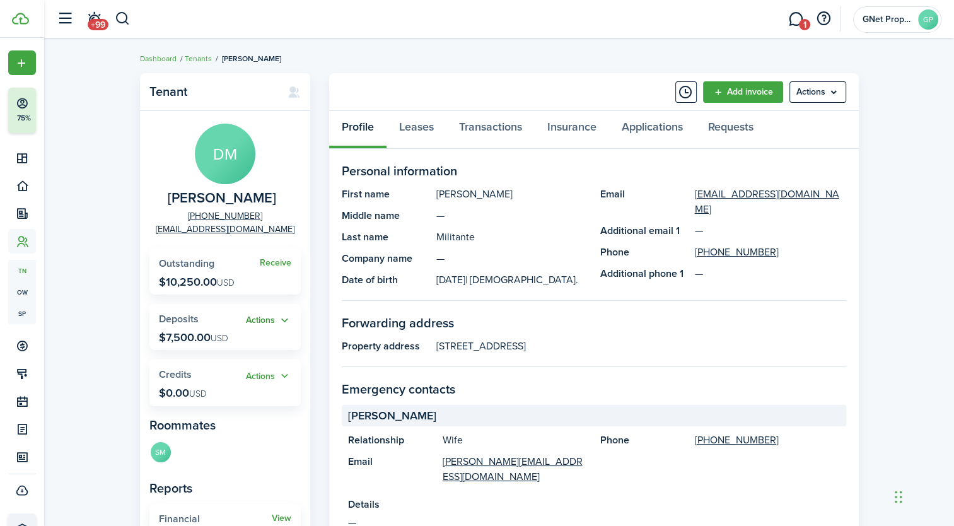 The image size is (954, 526). What do you see at coordinates (888, 20) in the screenshot?
I see `span: GNet Properties Inc` at bounding box center [888, 20].